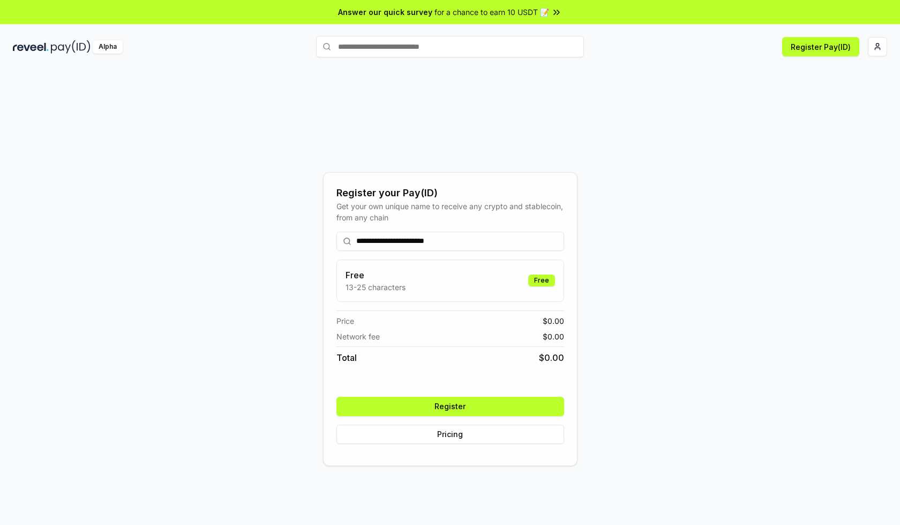  What do you see at coordinates (492, 12) in the screenshot?
I see `span: for a chance to earn 10 USDT 📝` at bounding box center [492, 12].